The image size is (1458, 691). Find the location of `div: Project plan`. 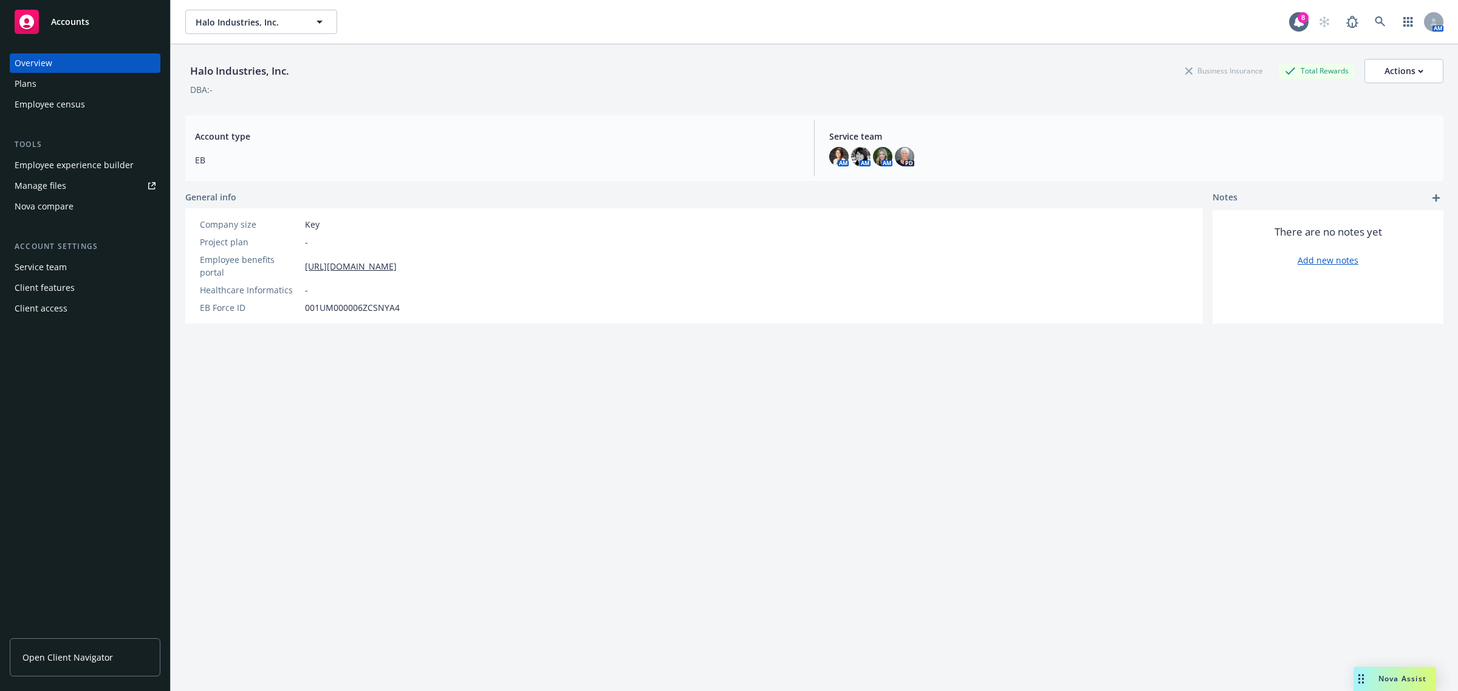

div: Project plan is located at coordinates (250, 242).